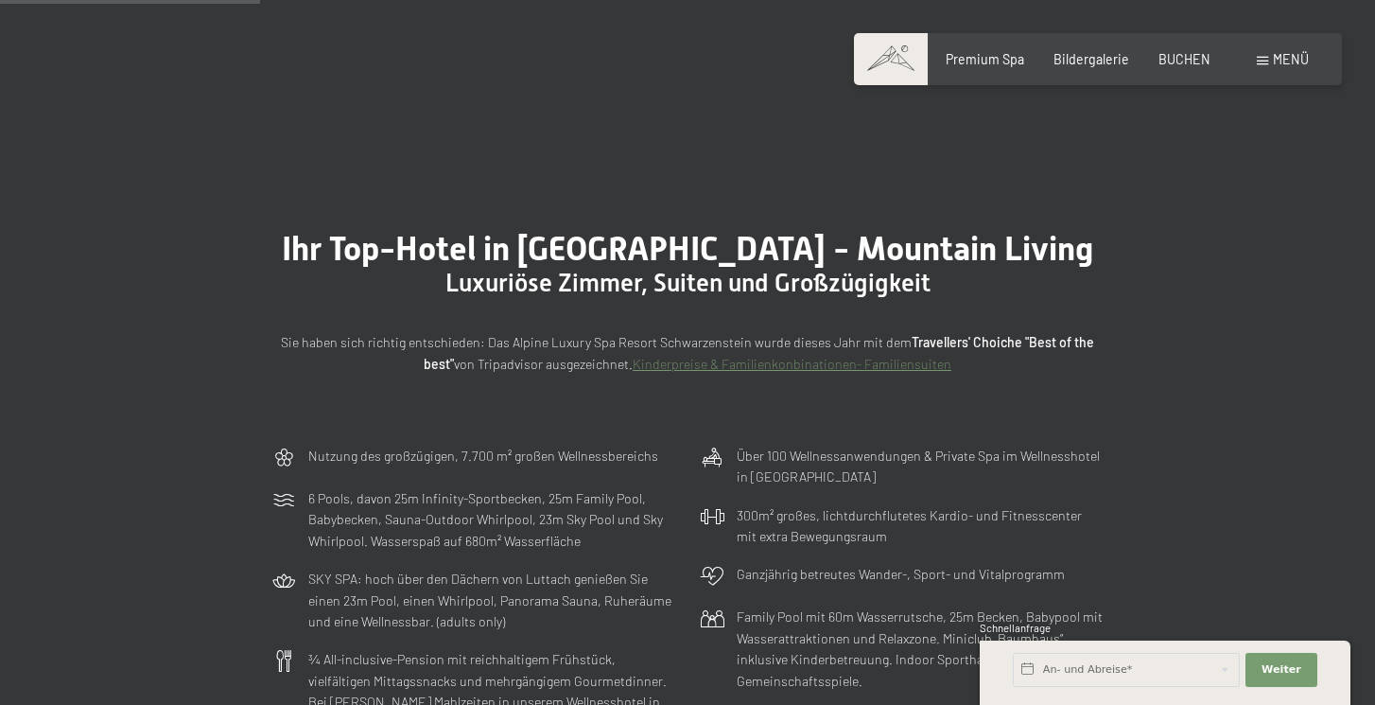 Image resolution: width=1375 pixels, height=705 pixels. Describe the element at coordinates (985, 59) in the screenshot. I see `a: Premium Spa` at that location.